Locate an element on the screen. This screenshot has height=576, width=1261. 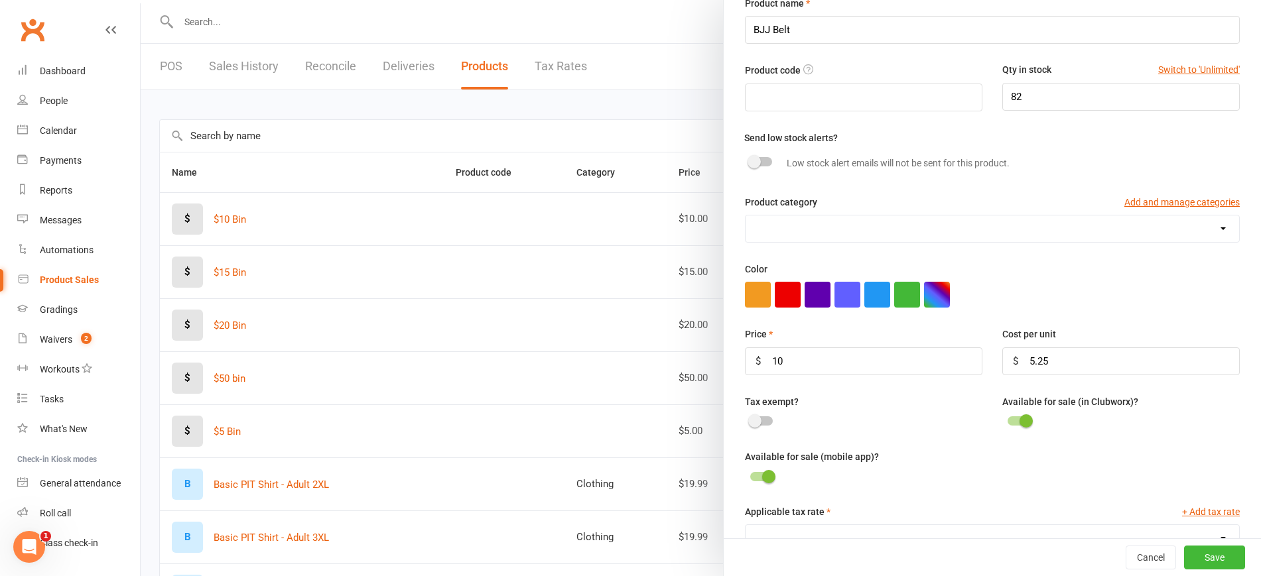
label: Product category is located at coordinates (781, 202).